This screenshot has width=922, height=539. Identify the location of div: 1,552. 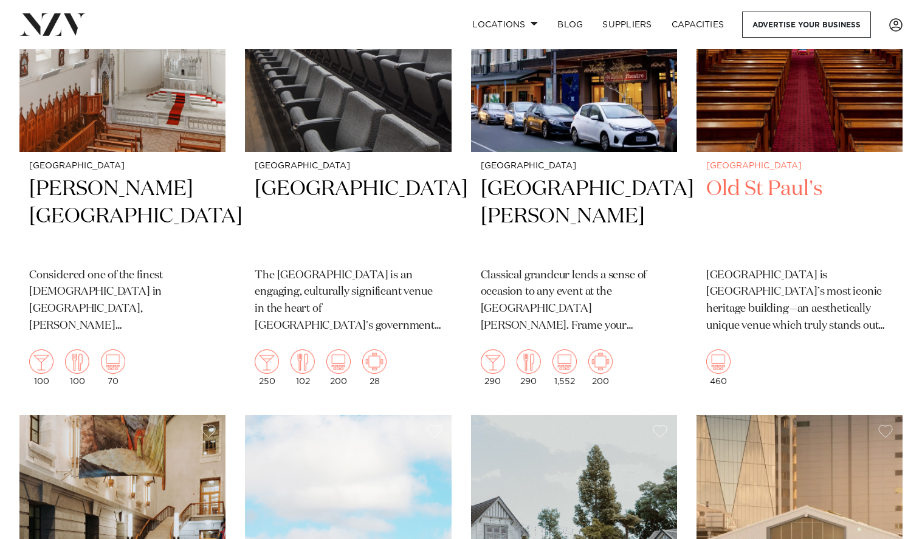
(564, 368).